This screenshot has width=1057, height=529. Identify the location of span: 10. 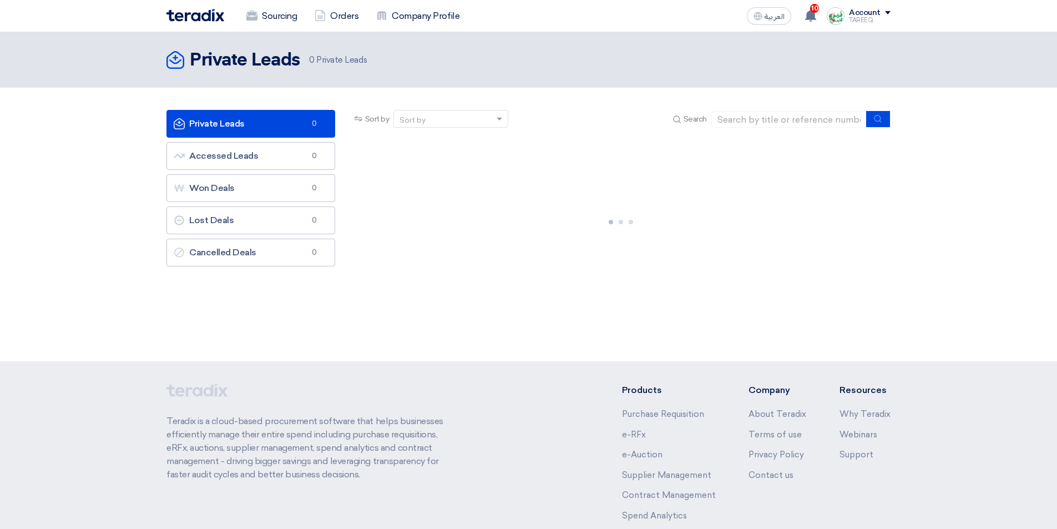
(814, 8).